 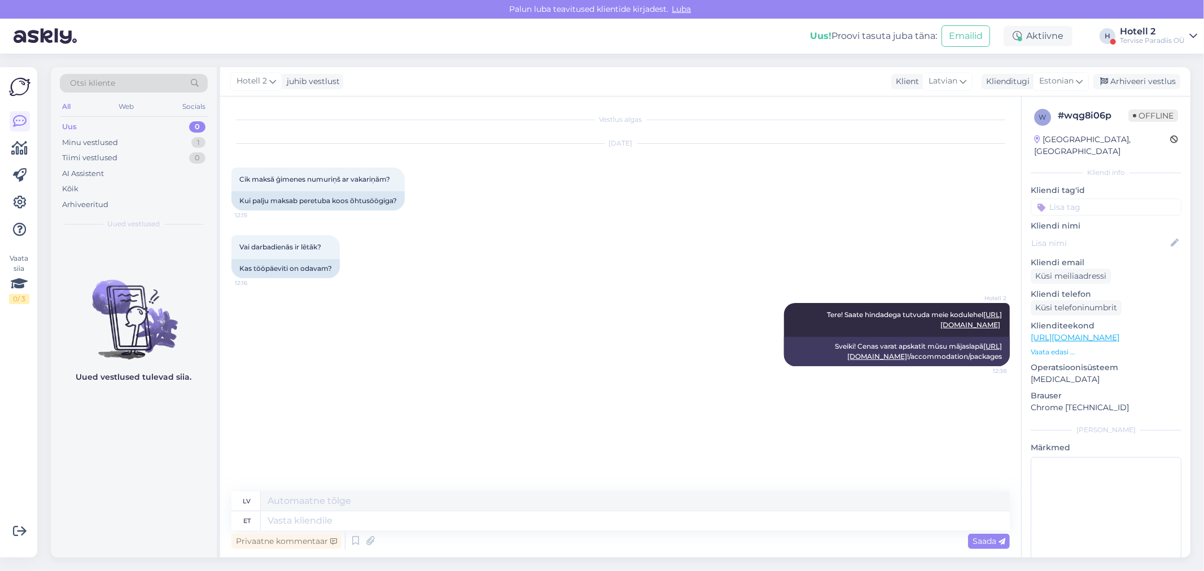 What do you see at coordinates (1106, 263) in the screenshot?
I see `p: Kliendi email` at bounding box center [1106, 263].